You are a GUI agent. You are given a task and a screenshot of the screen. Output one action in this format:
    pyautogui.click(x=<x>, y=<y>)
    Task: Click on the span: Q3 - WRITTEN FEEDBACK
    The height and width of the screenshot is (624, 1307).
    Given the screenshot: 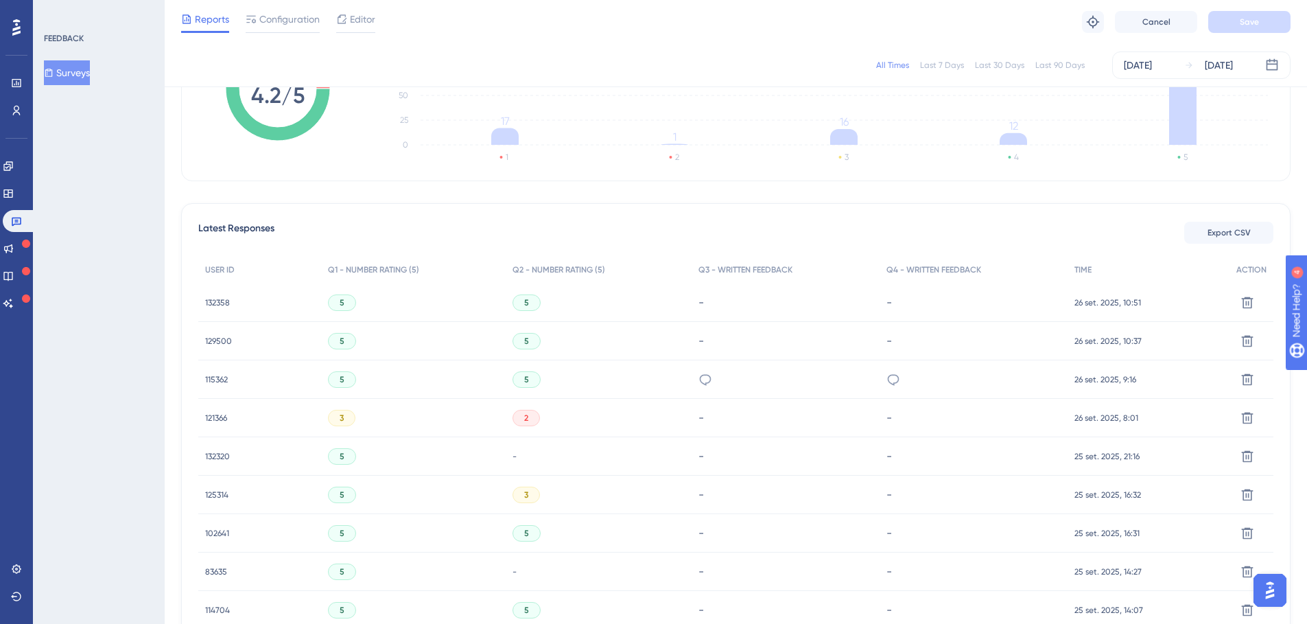 What is the action you would take?
    pyautogui.click(x=745, y=270)
    